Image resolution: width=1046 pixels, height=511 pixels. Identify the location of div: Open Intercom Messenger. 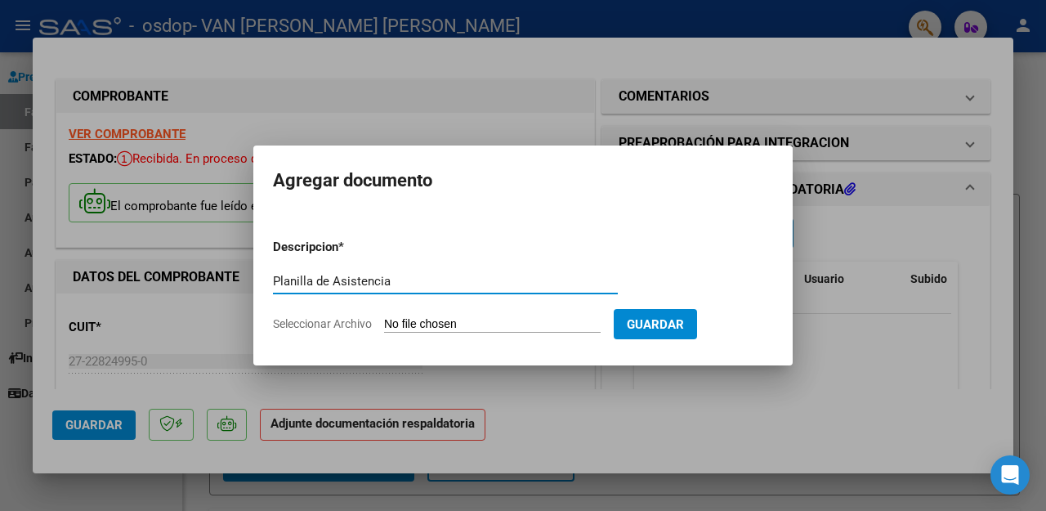
(1010, 475).